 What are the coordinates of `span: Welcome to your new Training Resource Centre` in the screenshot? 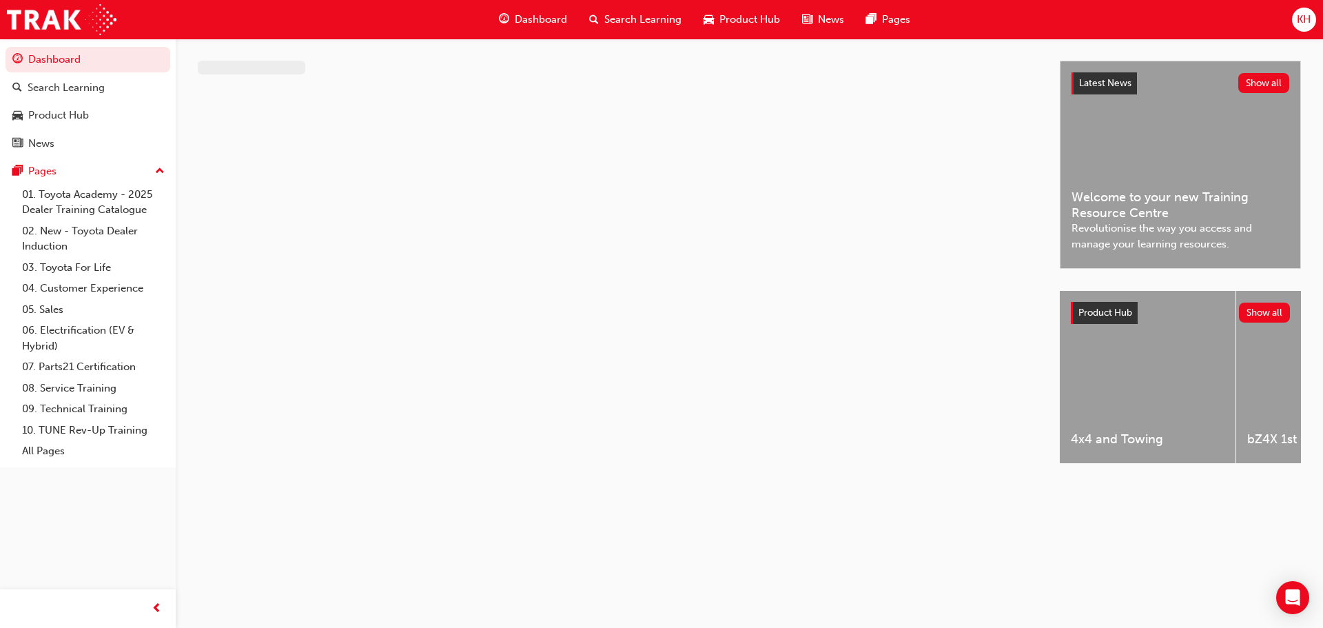 It's located at (1180, 205).